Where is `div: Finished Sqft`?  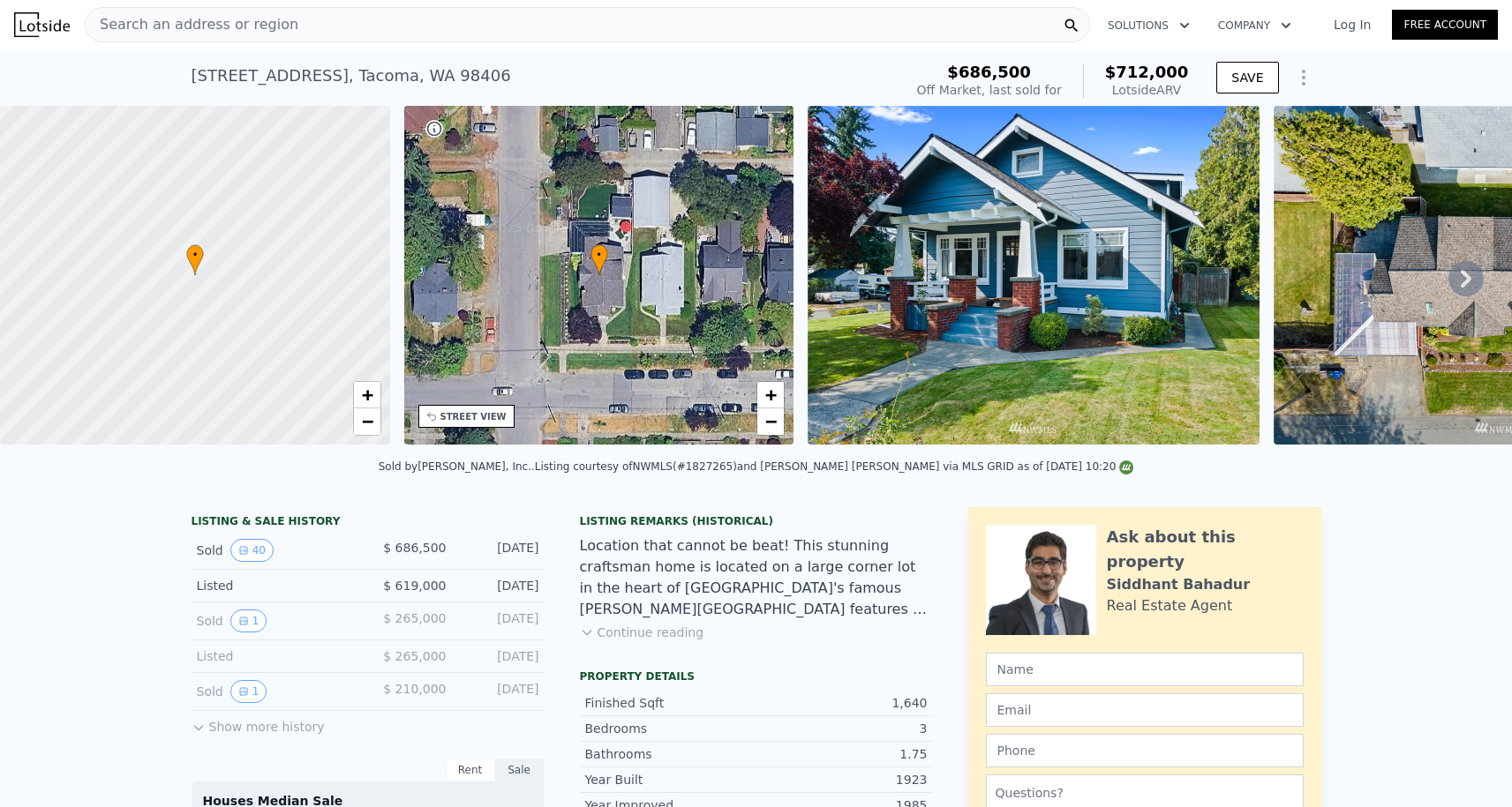 div: Finished Sqft is located at coordinates (670, 703).